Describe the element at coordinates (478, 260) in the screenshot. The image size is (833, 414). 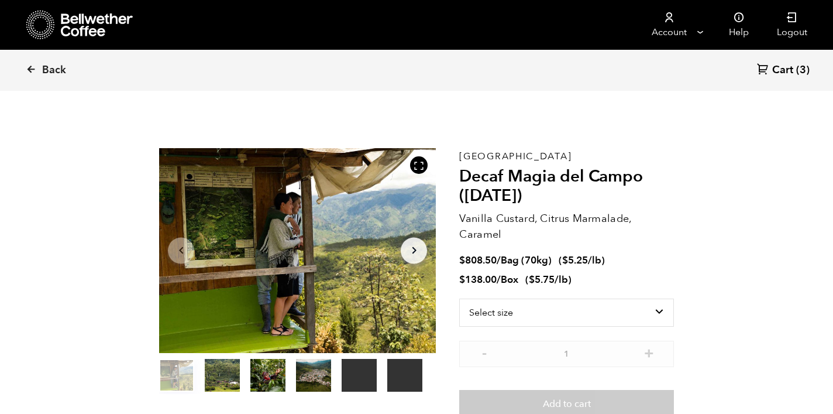
I see `bdi: 808.50` at that location.